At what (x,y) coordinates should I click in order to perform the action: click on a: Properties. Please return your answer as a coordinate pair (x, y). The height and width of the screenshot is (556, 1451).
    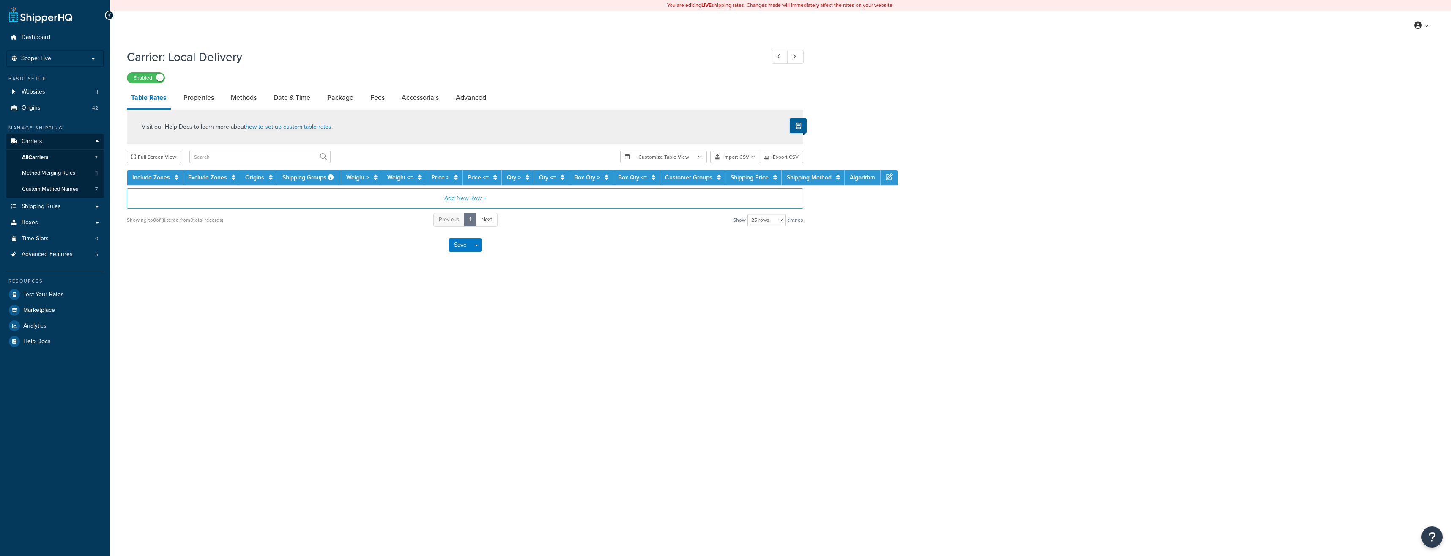
    Looking at the image, I should click on (199, 98).